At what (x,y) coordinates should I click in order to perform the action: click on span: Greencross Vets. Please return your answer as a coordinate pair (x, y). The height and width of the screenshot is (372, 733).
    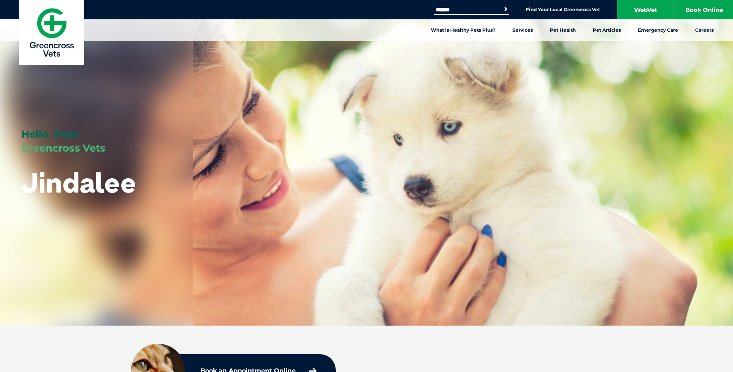
    Looking at the image, I should click on (63, 148).